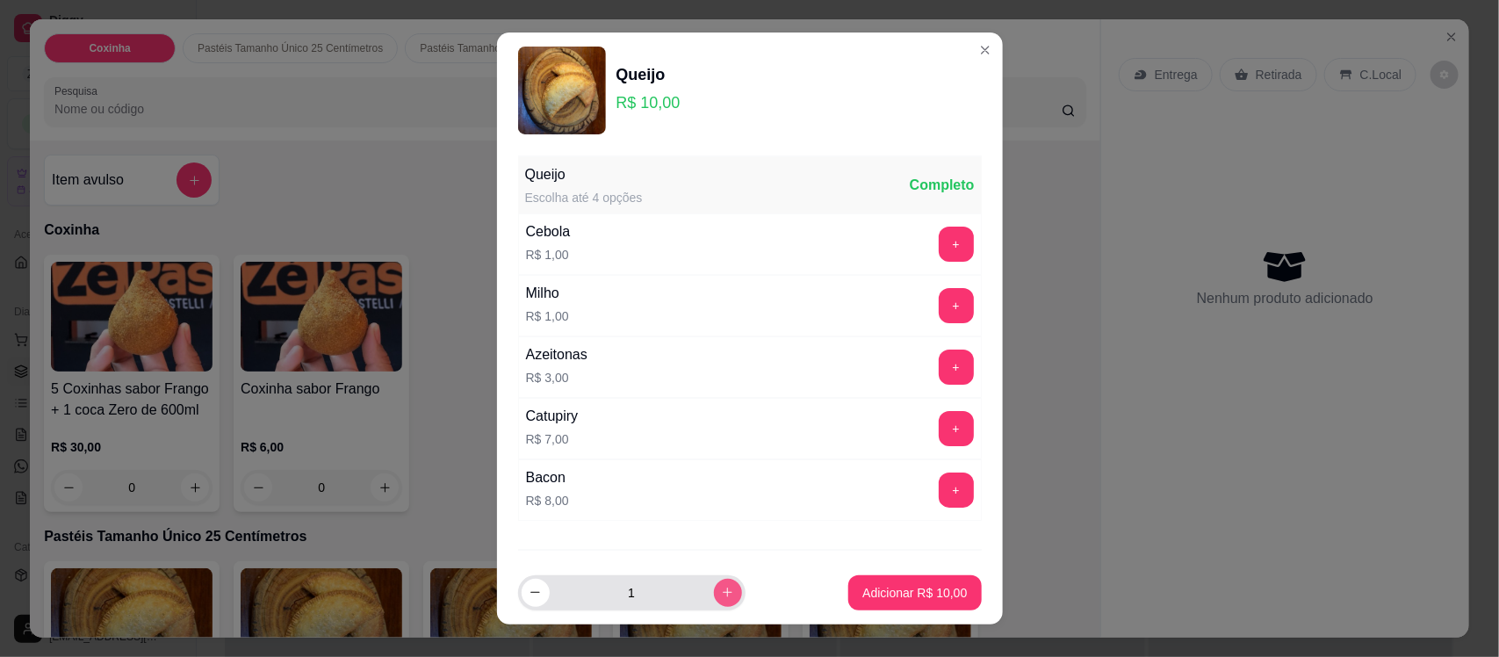 This screenshot has height=657, width=1499. I want to click on div: Milho, so click(547, 293).